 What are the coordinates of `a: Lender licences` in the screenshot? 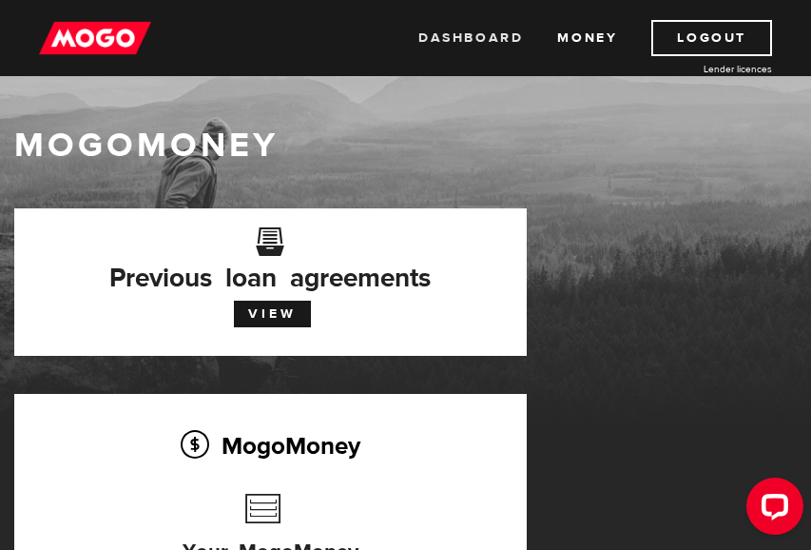 It's located at (701, 68).